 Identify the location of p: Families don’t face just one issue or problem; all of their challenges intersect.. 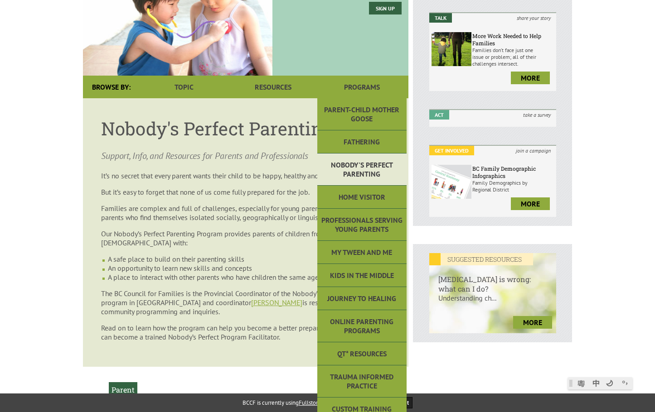
(513, 57).